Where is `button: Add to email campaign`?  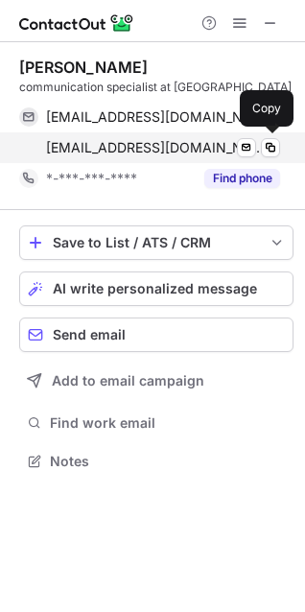 button: Add to email campaign is located at coordinates (156, 381).